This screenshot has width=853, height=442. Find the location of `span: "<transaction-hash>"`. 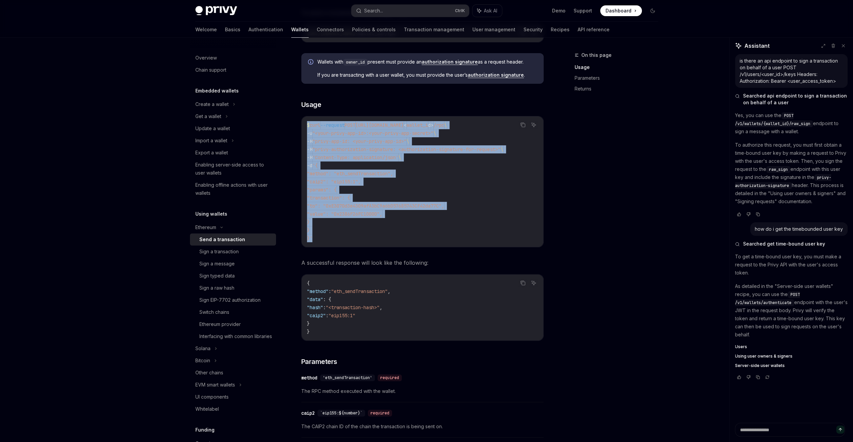

span: "<transaction-hash>" is located at coordinates (353, 307).